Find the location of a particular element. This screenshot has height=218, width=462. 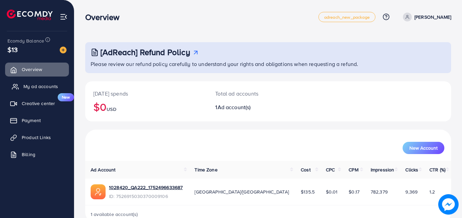

a: Overview is located at coordinates (37, 69).